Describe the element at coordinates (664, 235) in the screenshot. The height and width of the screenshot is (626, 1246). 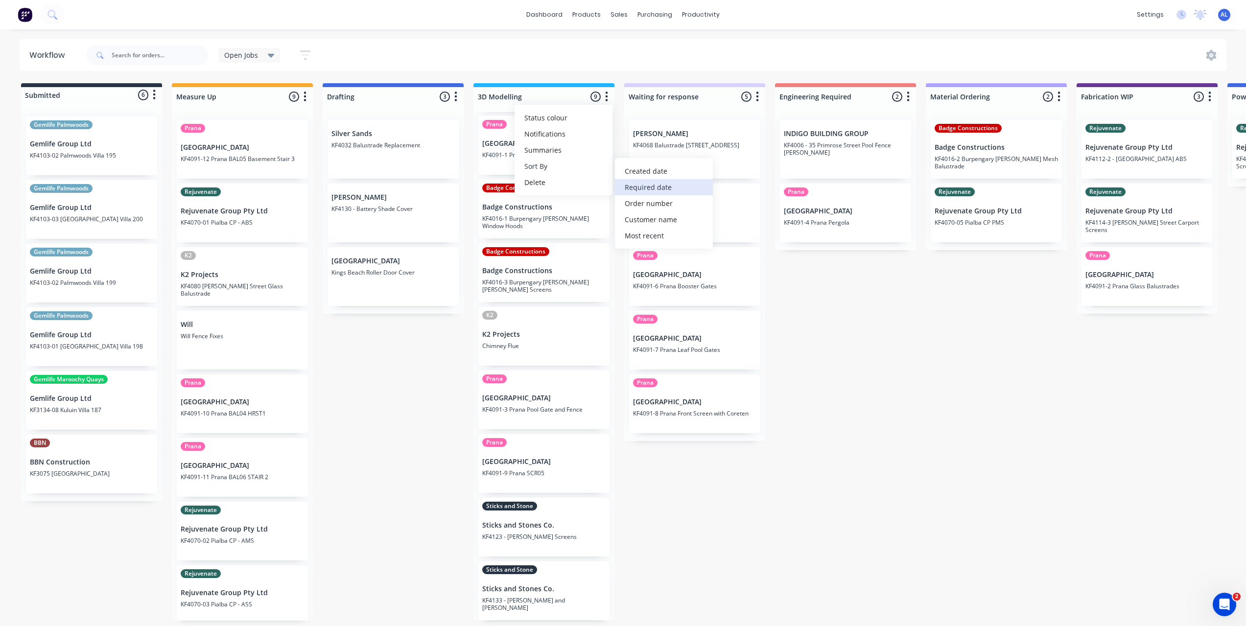
I see `div: Most recent` at that location.